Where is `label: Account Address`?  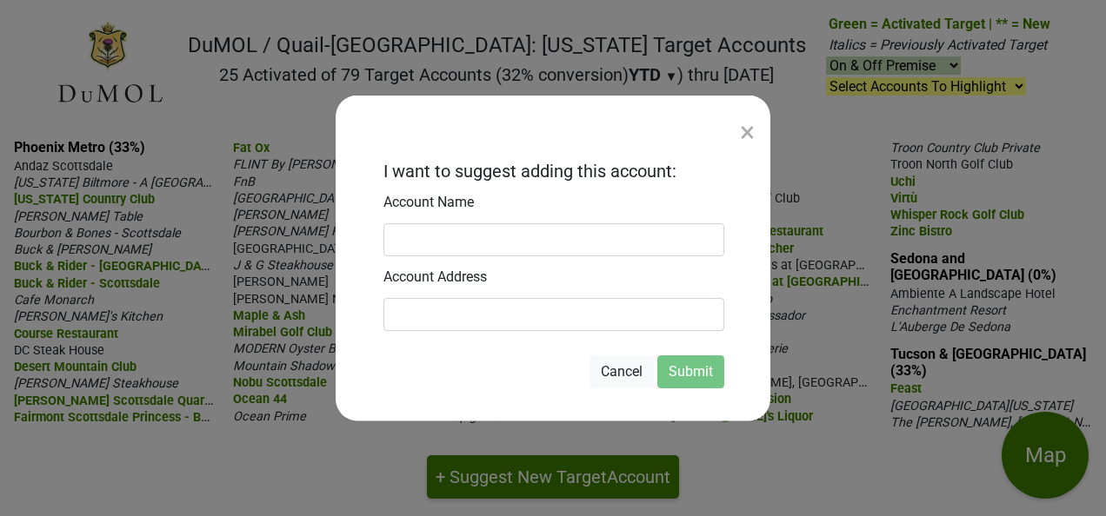
label: Account Address is located at coordinates (435, 277).